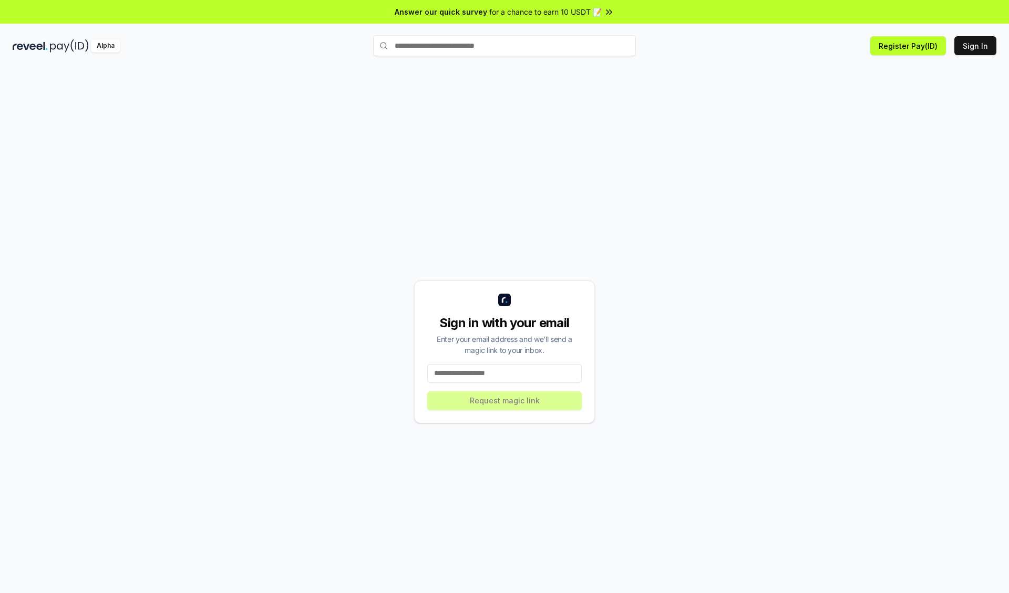  I want to click on div: Alpha, so click(106, 46).